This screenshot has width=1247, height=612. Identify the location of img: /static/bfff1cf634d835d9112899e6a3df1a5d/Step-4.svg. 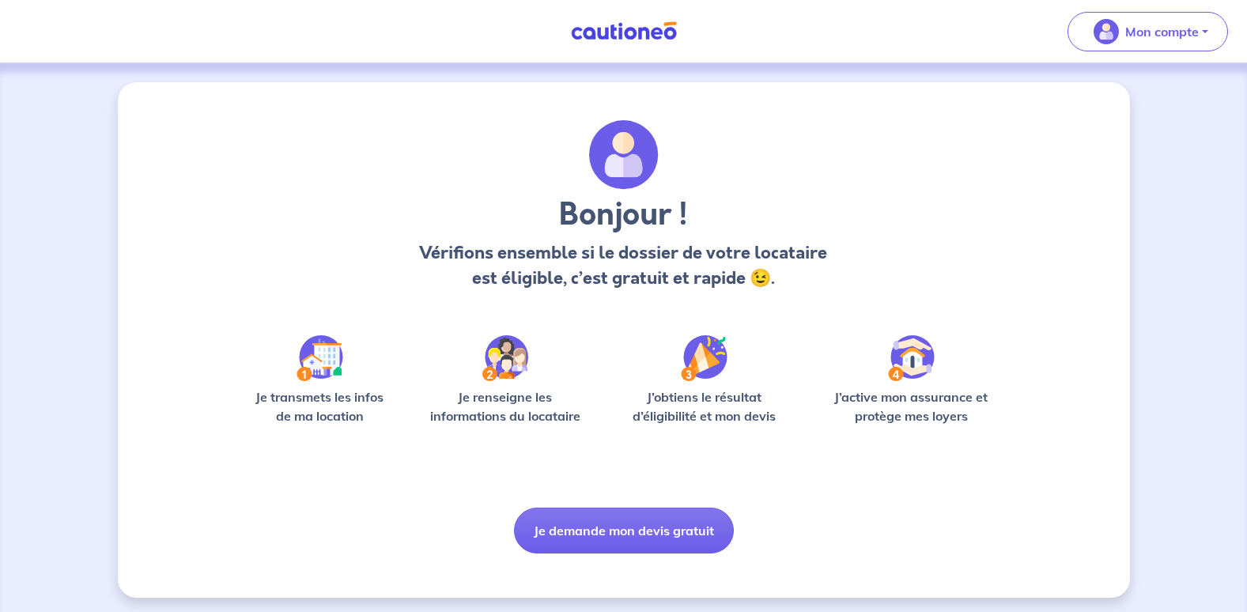
(911, 358).